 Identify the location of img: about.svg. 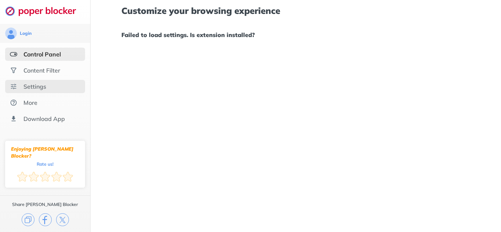
(14, 103).